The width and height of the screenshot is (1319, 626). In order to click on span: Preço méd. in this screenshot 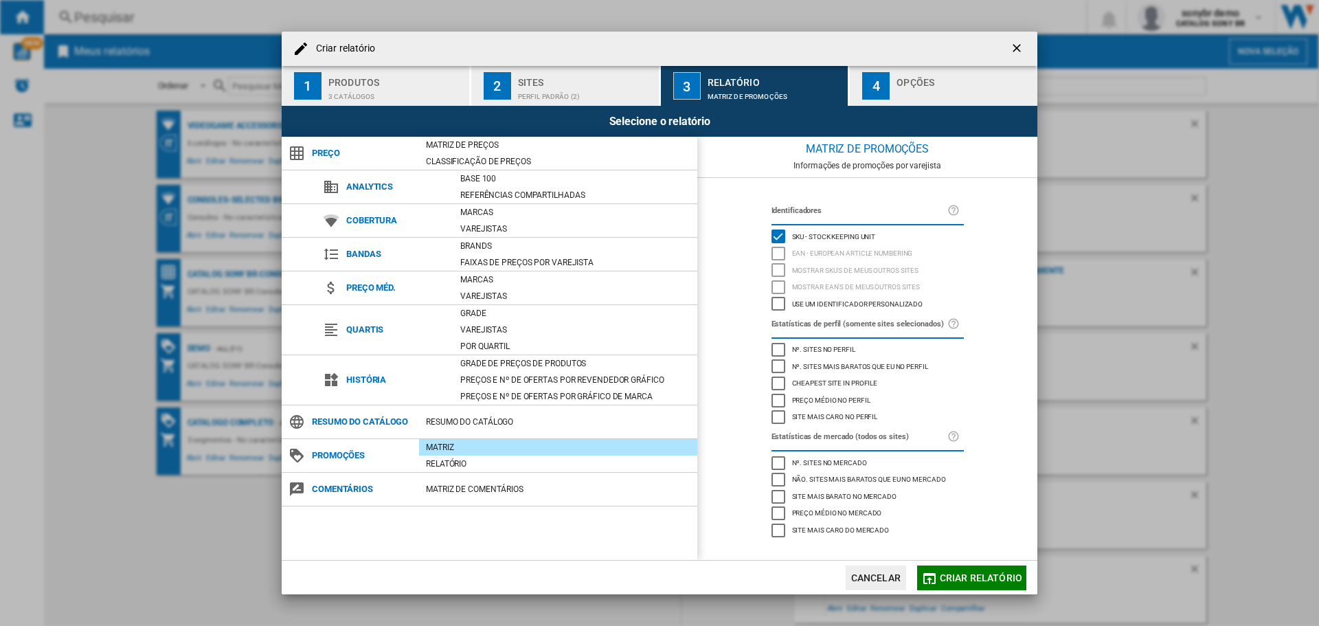, I will do `click(396, 288)`.